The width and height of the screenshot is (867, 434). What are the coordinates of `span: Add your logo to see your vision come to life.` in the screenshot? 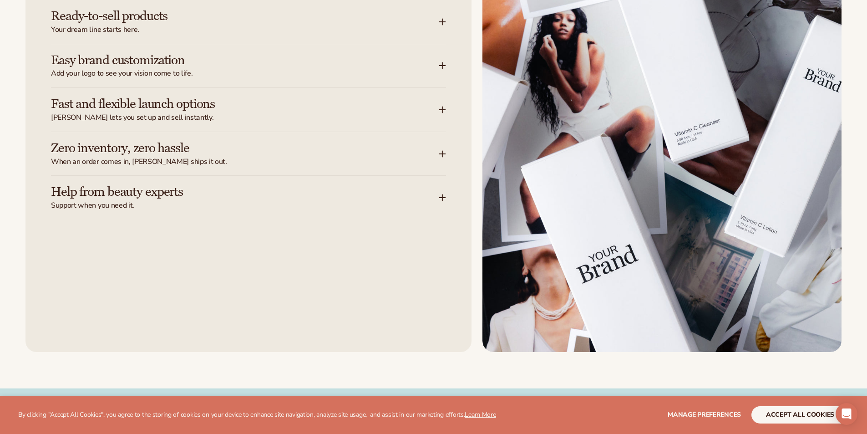 It's located at (245, 73).